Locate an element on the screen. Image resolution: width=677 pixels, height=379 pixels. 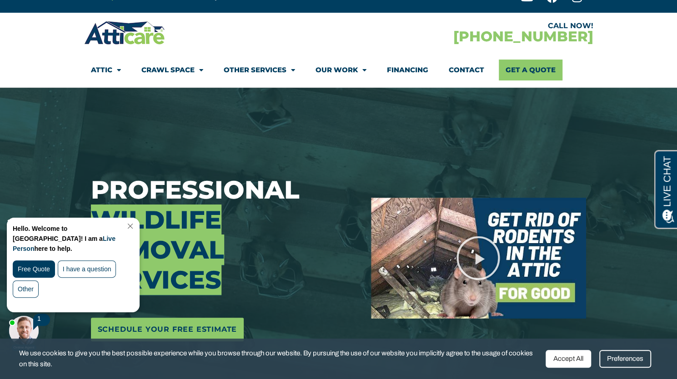
a: Financing is located at coordinates (408, 70).